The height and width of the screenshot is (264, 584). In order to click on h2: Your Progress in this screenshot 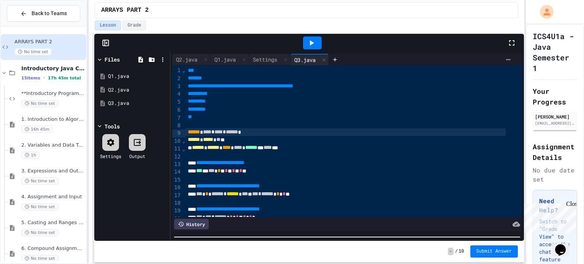, I will do `click(554, 97)`.